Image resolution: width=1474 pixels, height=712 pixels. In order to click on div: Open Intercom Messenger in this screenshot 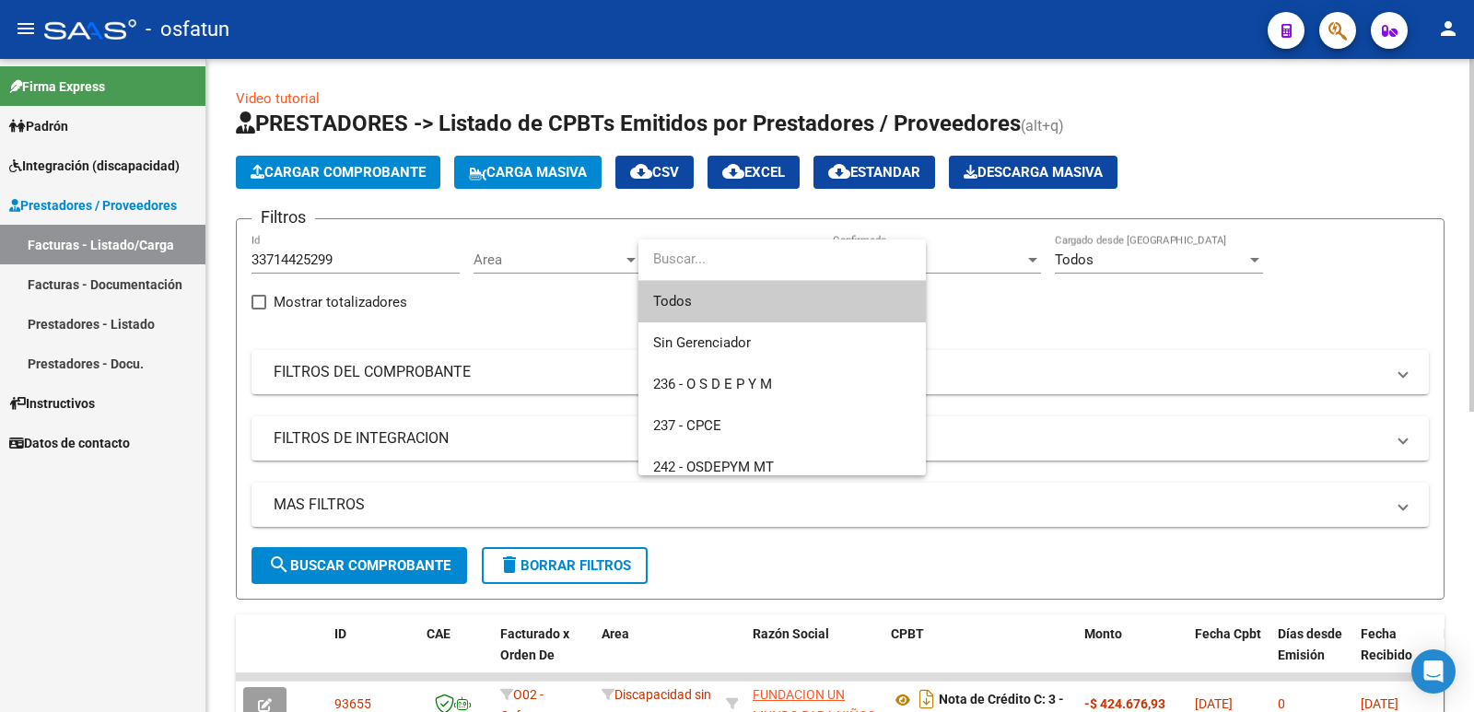, I will do `click(1434, 672)`.